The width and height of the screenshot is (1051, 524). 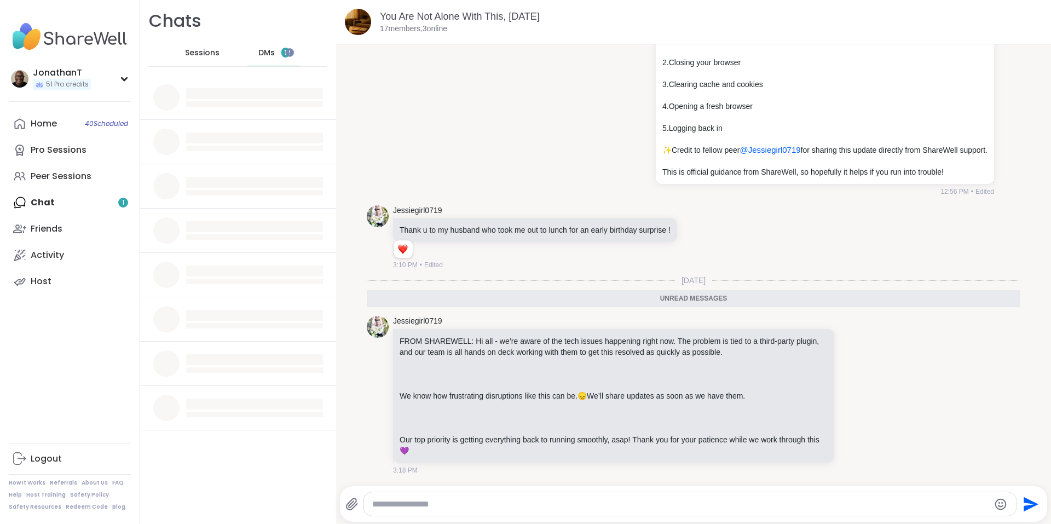 What do you see at coordinates (825, 106) in the screenshot?
I see `p: 4.Opening a fresh browser` at bounding box center [825, 106].